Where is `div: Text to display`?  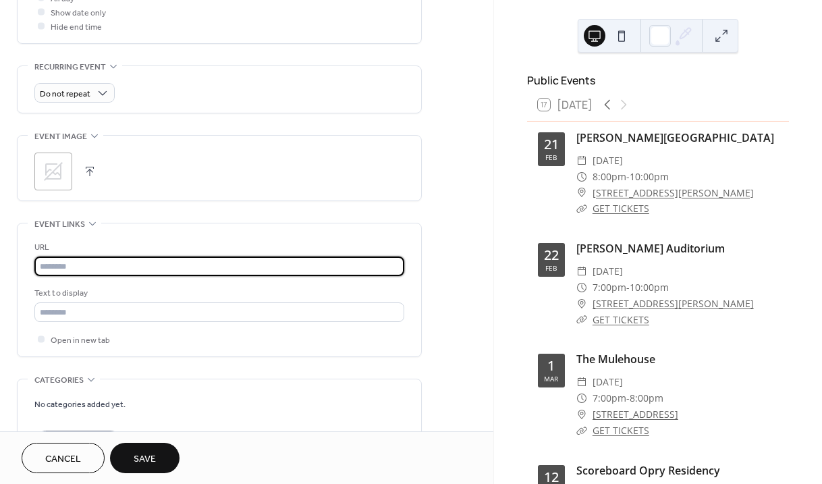
div: Text to display is located at coordinates (218, 293).